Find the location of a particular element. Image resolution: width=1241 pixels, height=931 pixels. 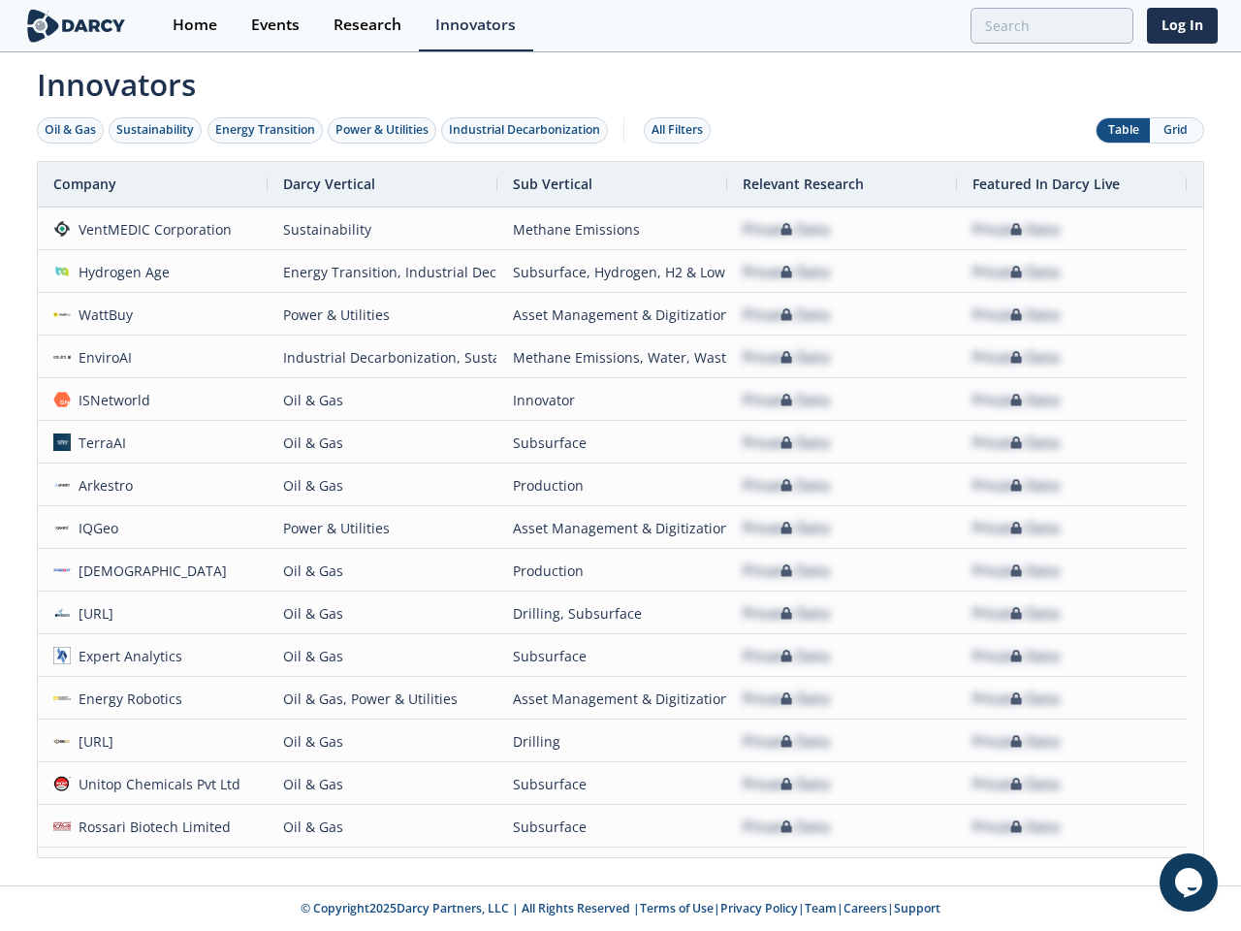

img: 374c1fb3-f4bb-4996-b874-16c00a6dbfaa is located at coordinates (62, 400).